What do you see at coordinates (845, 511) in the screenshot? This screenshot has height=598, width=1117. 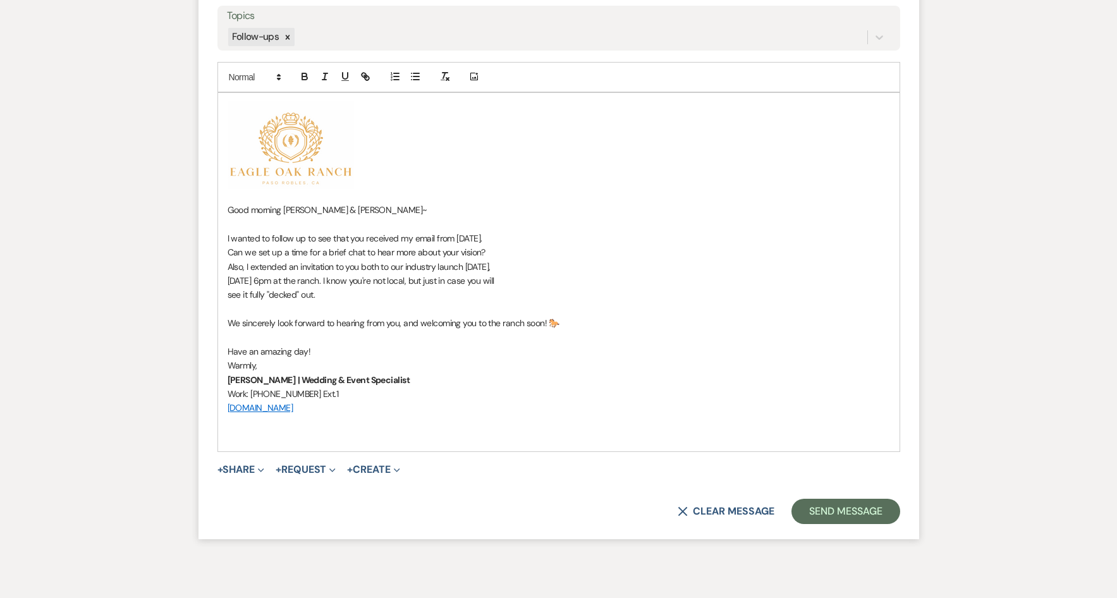 I see `button: Send Message` at bounding box center [845, 511].